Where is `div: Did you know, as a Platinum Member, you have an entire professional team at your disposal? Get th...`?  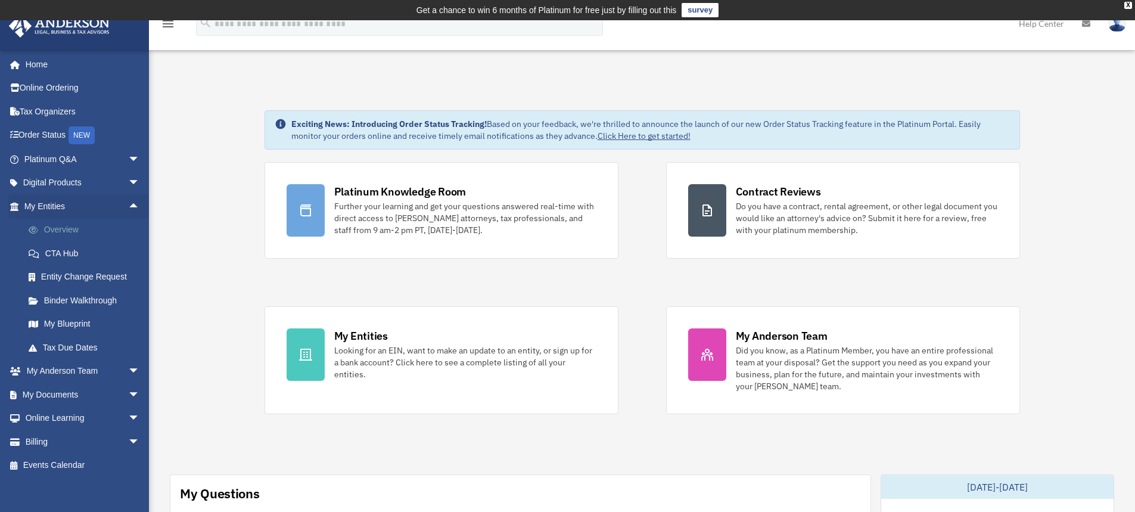
div: Did you know, as a Platinum Member, you have an entire professional team at your disposal? Get th... is located at coordinates (867, 368).